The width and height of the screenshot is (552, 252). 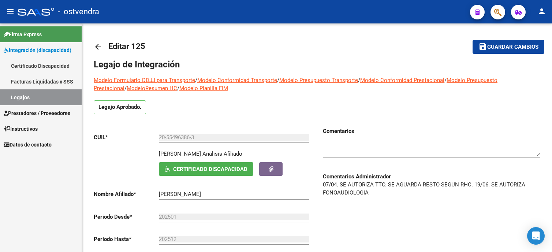 What do you see at coordinates (127, 46) in the screenshot?
I see `span: Editar 125` at bounding box center [127, 46].